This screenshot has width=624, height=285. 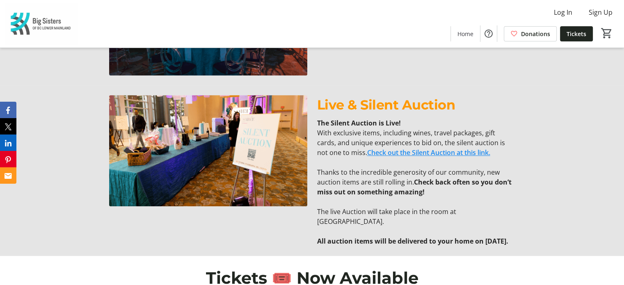 What do you see at coordinates (536, 34) in the screenshot?
I see `span: Donations` at bounding box center [536, 34].